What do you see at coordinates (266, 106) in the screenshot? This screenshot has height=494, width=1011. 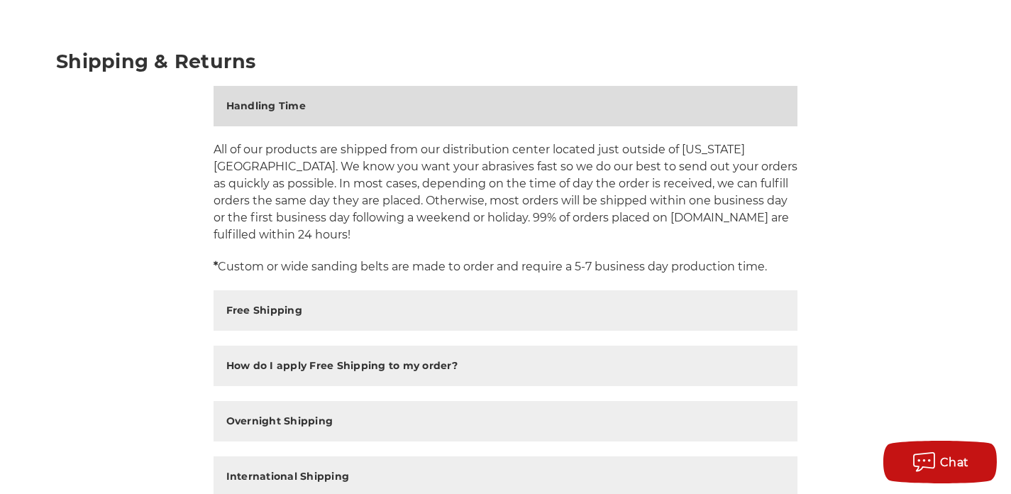 I see `h2: Handling Time` at bounding box center [266, 106].